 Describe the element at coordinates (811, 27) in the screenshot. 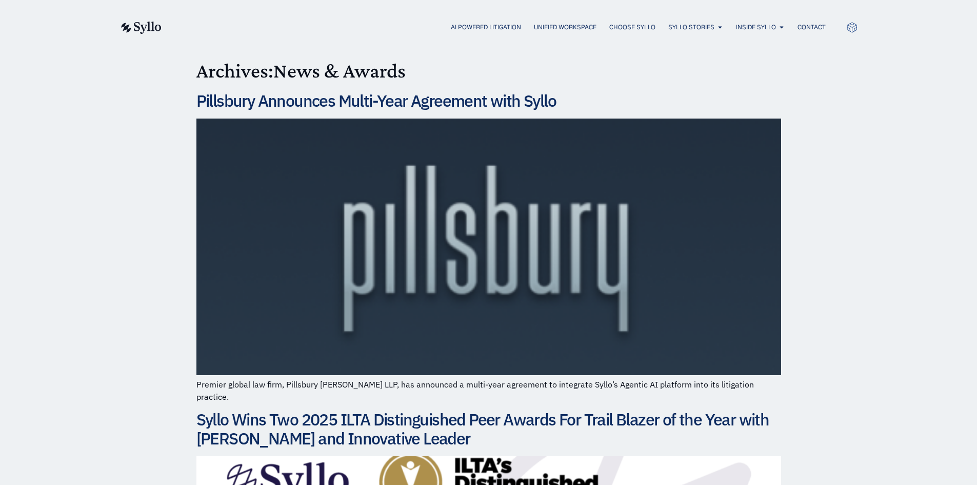

I see `span: Contact` at that location.